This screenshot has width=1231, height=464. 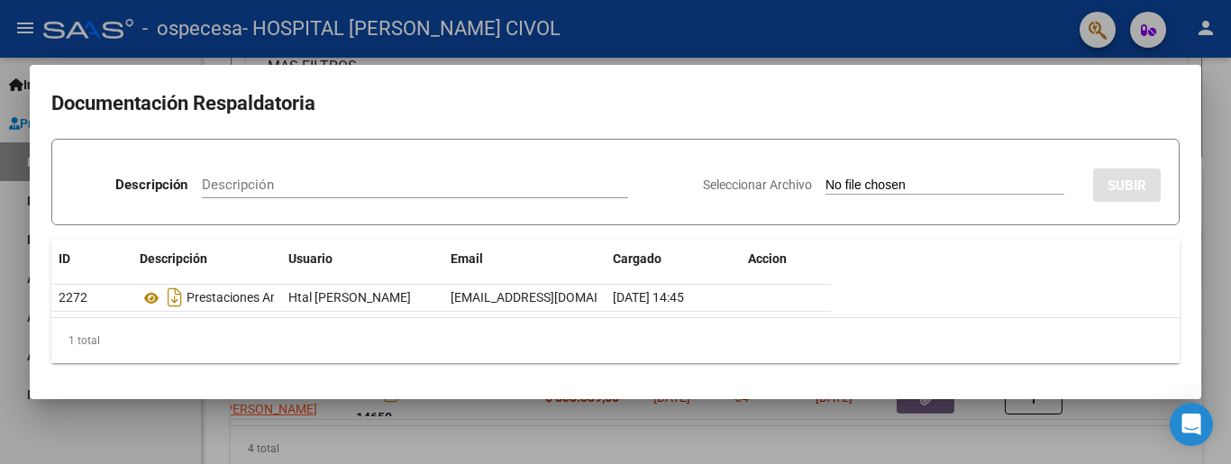 What do you see at coordinates (1126, 186) in the screenshot?
I see `span: SUBIR` at bounding box center [1126, 186].